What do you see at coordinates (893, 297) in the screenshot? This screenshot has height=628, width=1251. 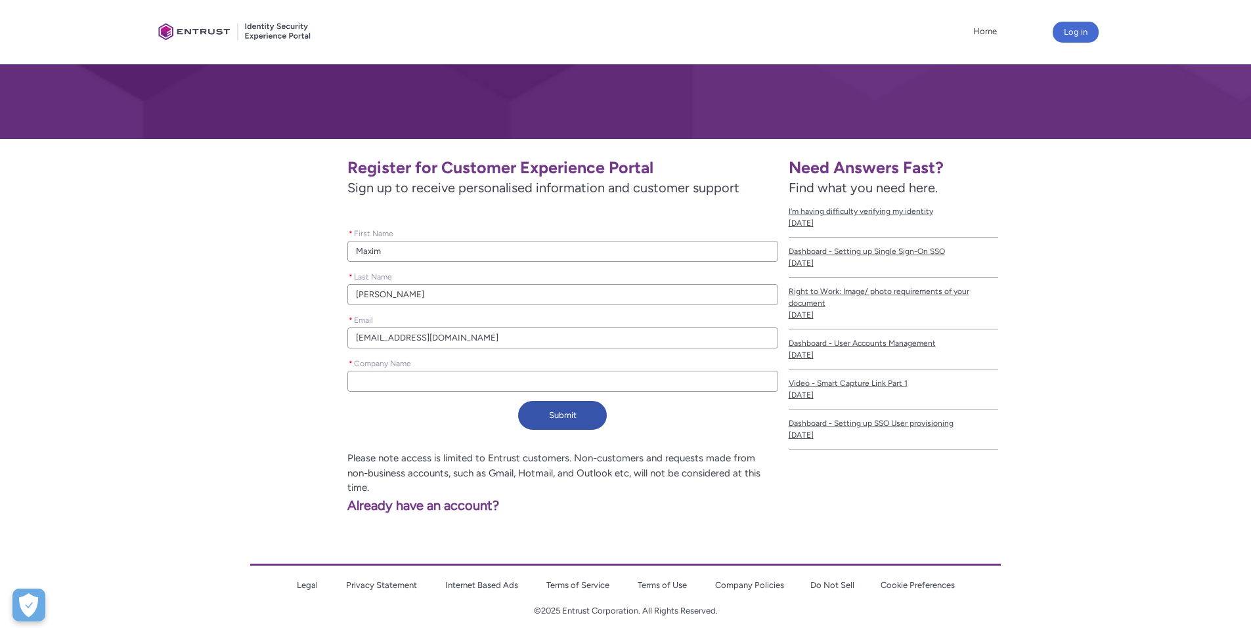 I see `span: Right to Work: Image/ photo requirements of your document` at bounding box center [893, 297].